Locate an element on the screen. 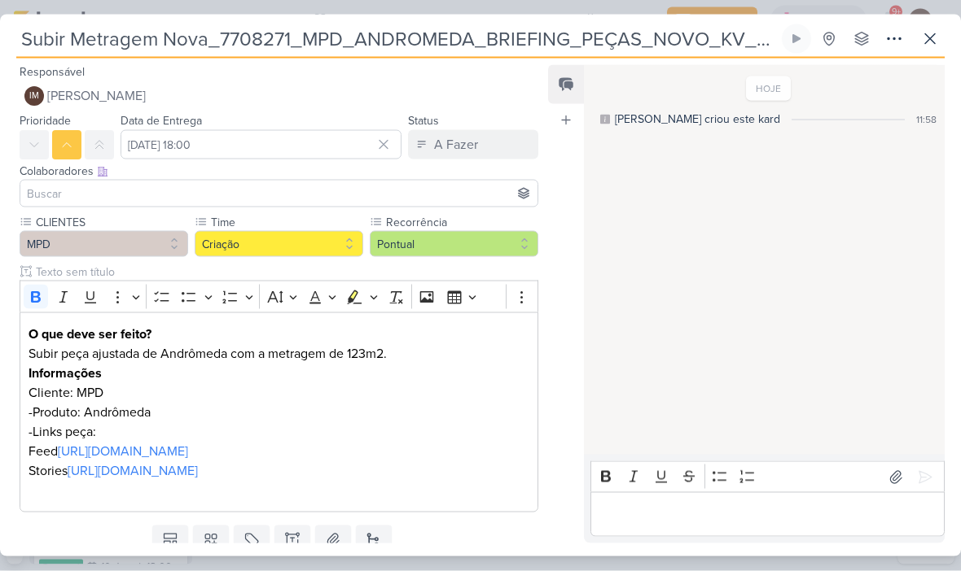 This screenshot has width=961, height=571. p: -Links peça: is located at coordinates (278, 432).